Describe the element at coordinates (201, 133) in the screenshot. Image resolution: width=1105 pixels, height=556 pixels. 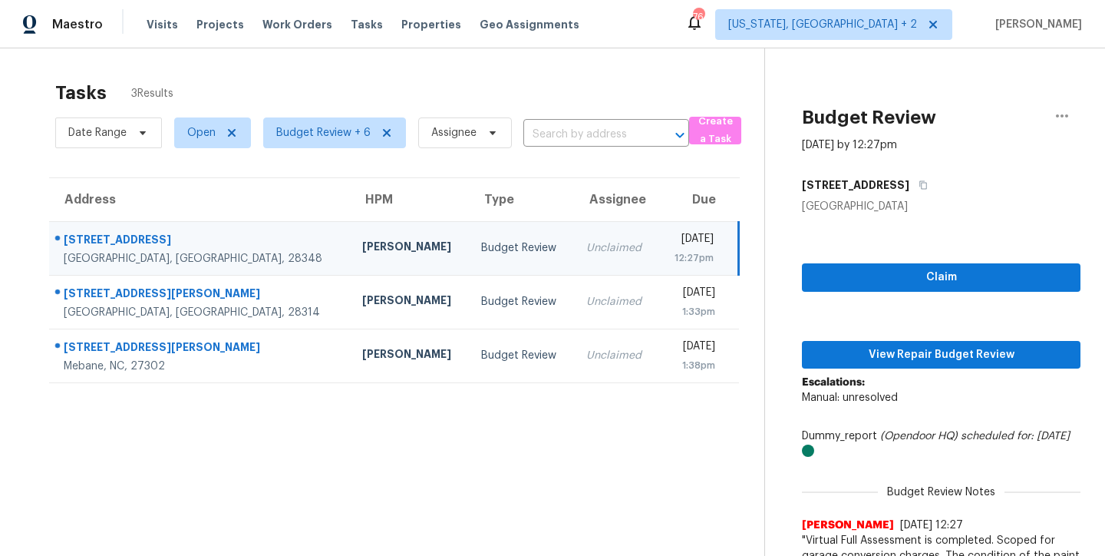
I see `span: Open` at that location.